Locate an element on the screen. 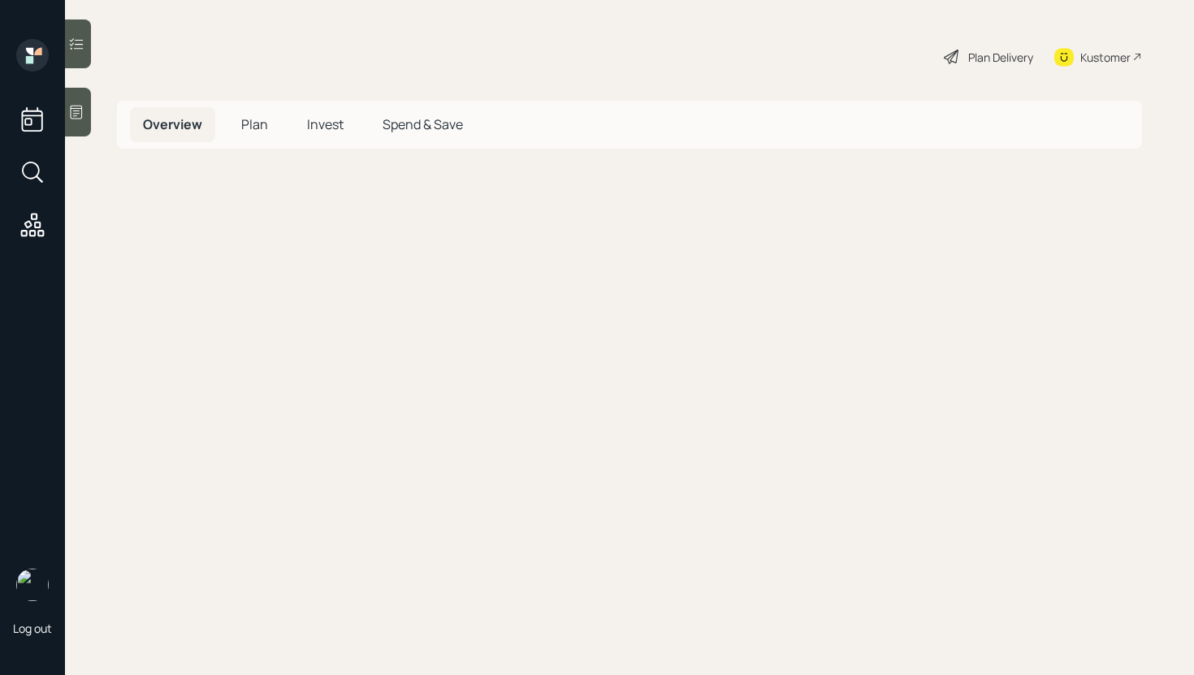 The height and width of the screenshot is (675, 1194). span: Overview is located at coordinates (172, 124).